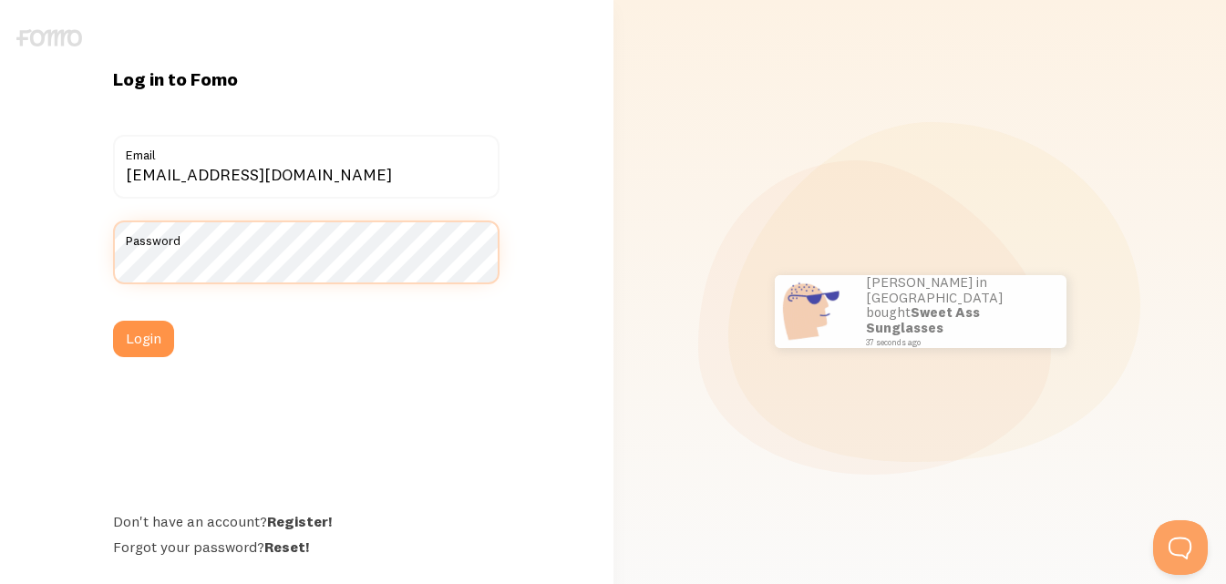 Image resolution: width=1226 pixels, height=584 pixels. Describe the element at coordinates (306, 150) in the screenshot. I see `label: Email` at that location.